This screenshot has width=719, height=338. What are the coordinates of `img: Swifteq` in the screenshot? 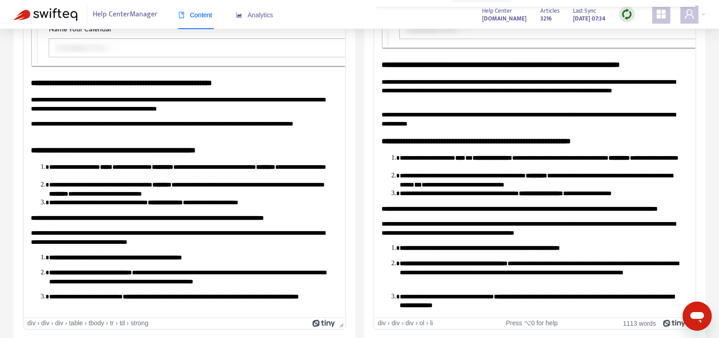 It's located at (45, 15).